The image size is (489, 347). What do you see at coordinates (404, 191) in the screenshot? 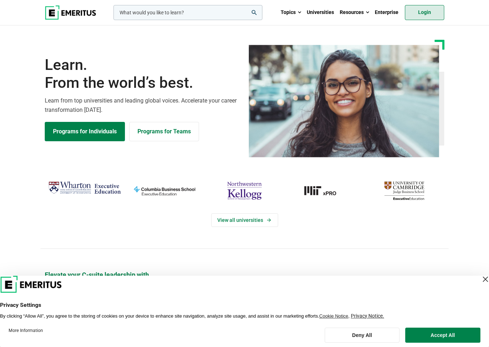
I see `img: cambridge-judge-business-school` at bounding box center [404, 191].